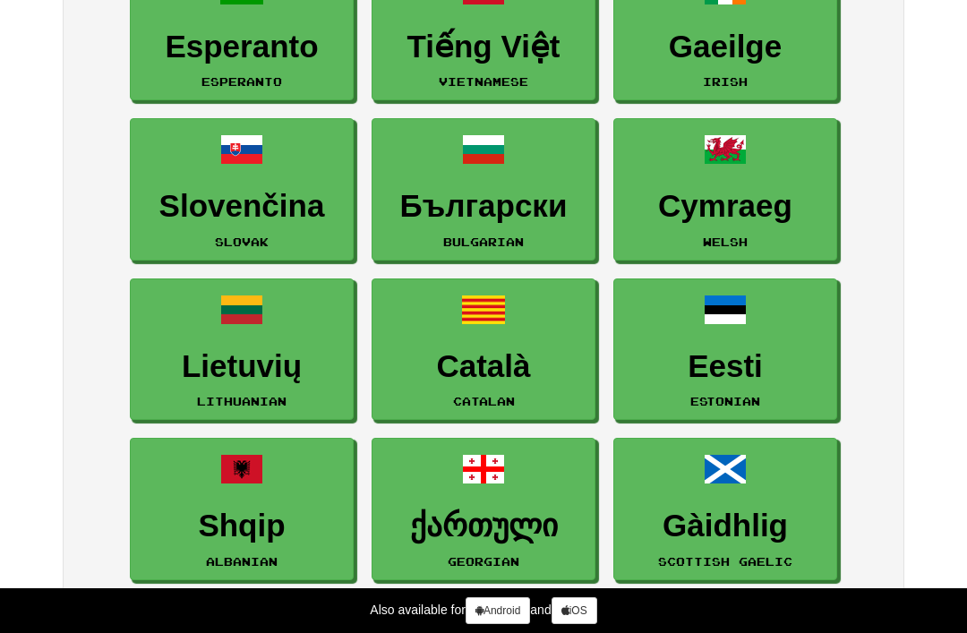 This screenshot has width=967, height=633. Describe the element at coordinates (242, 508) in the screenshot. I see `a: ShqipAlbanian` at that location.